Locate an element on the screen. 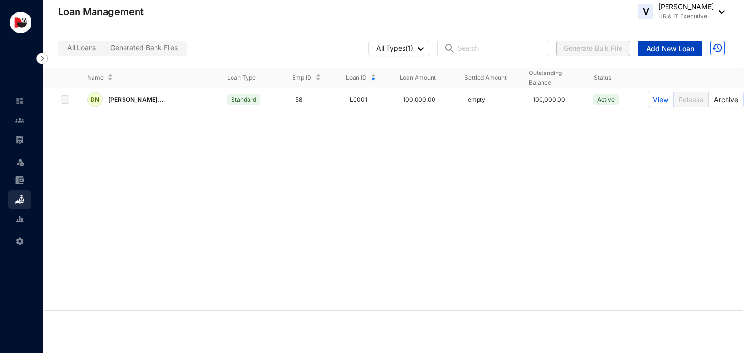 The image size is (744, 353). span: Loan ID is located at coordinates (356, 78).